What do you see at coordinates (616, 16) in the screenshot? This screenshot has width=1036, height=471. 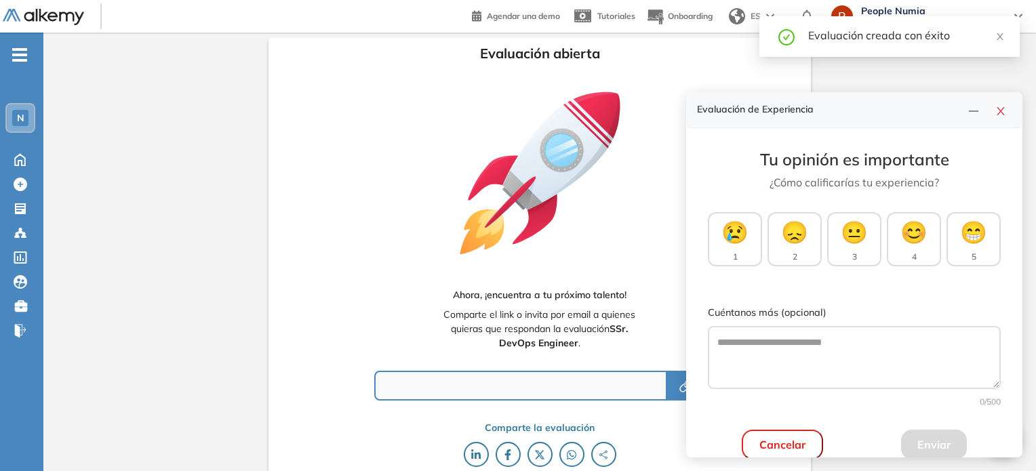 I see `span: Tutoriales` at bounding box center [616, 16].